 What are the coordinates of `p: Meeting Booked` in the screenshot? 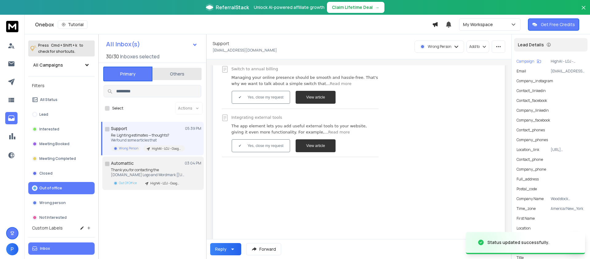 It's located at (54, 144).